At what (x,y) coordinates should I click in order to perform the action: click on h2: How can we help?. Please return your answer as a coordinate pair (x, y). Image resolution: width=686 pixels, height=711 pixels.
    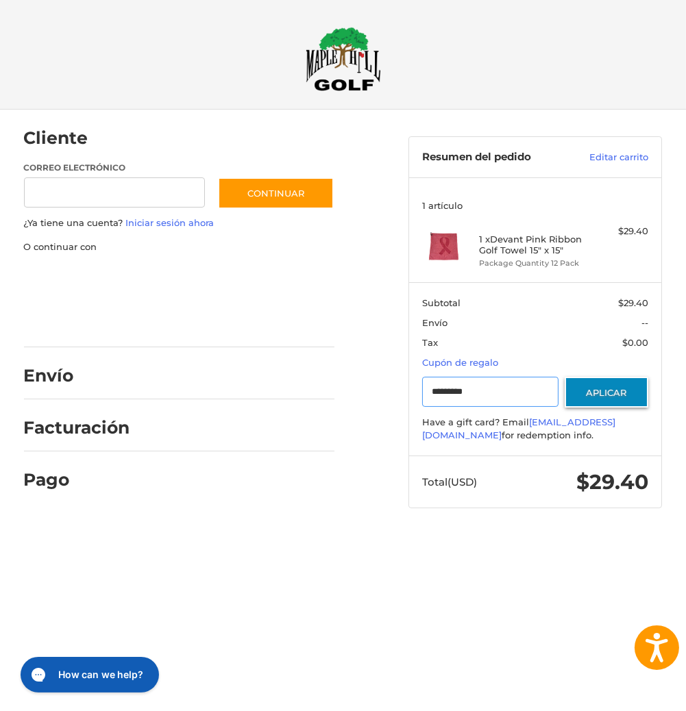
    Looking at the image, I should click on (87, 23).